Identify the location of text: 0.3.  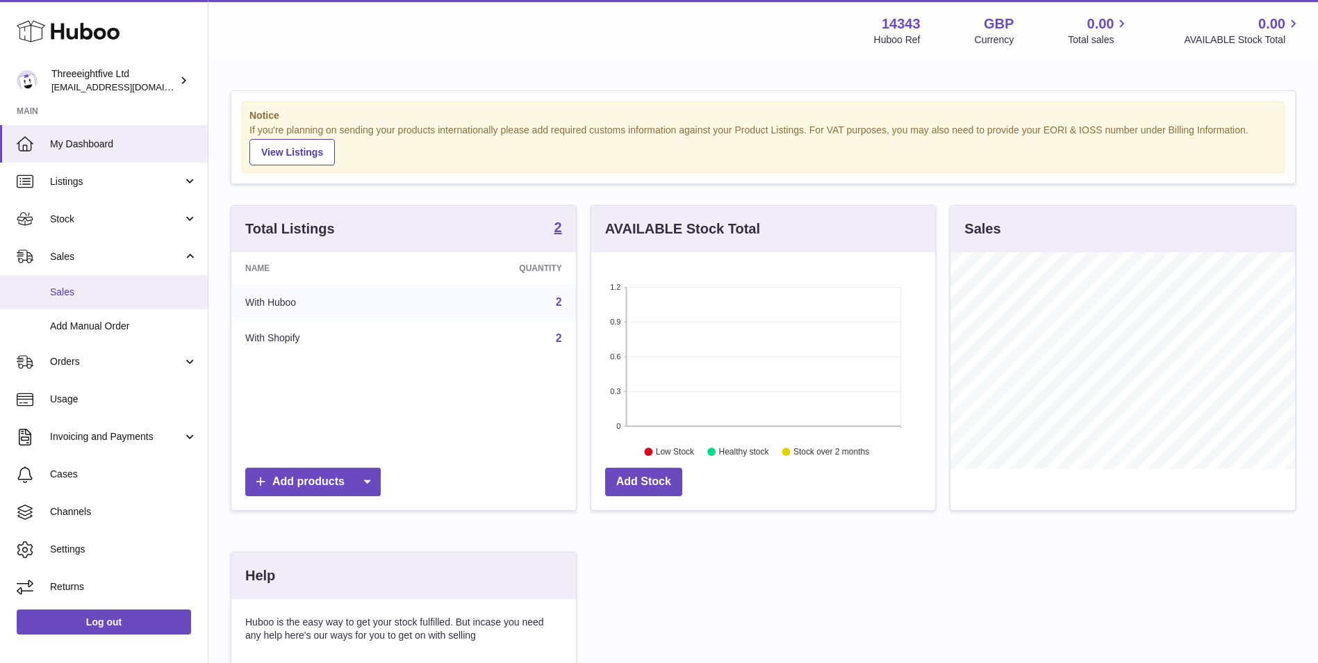
(615, 391).